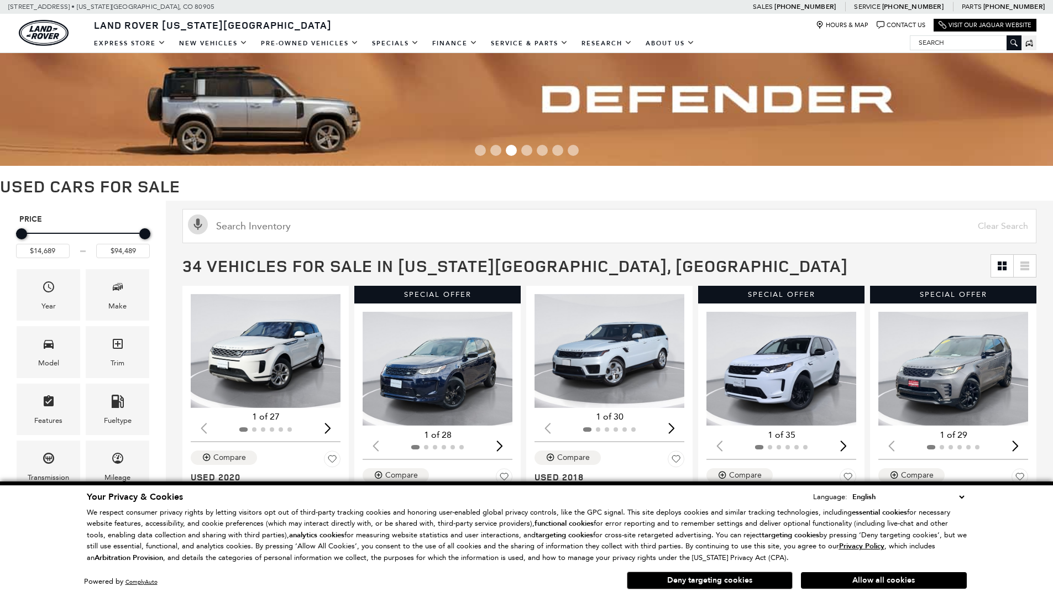 The width and height of the screenshot is (1053, 597). Describe the element at coordinates (49, 403) in the screenshot. I see `span: Features` at that location.